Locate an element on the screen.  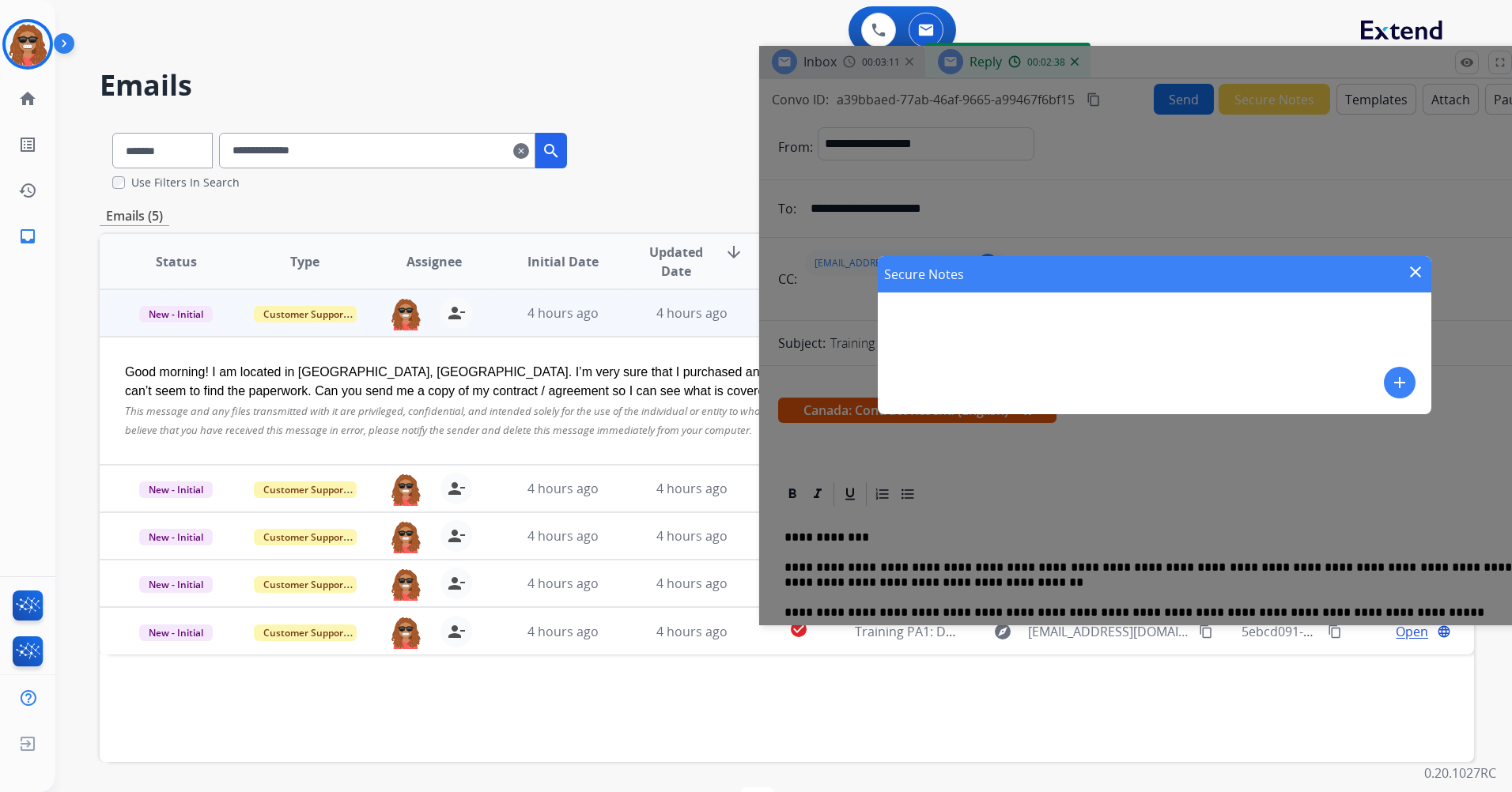
mat-icon: list_alt is located at coordinates (28, 144).